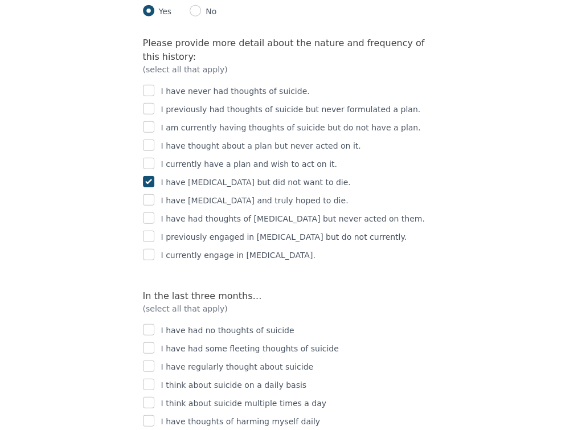  I want to click on p: I have had some fleeting thoughts of suicide, so click(250, 348).